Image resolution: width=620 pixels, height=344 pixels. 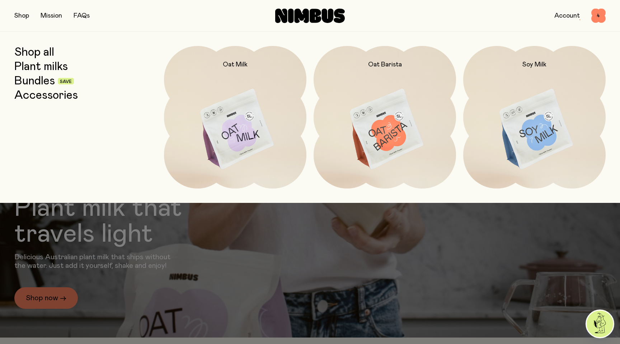 What do you see at coordinates (567, 16) in the screenshot?
I see `a: Account` at bounding box center [567, 16].